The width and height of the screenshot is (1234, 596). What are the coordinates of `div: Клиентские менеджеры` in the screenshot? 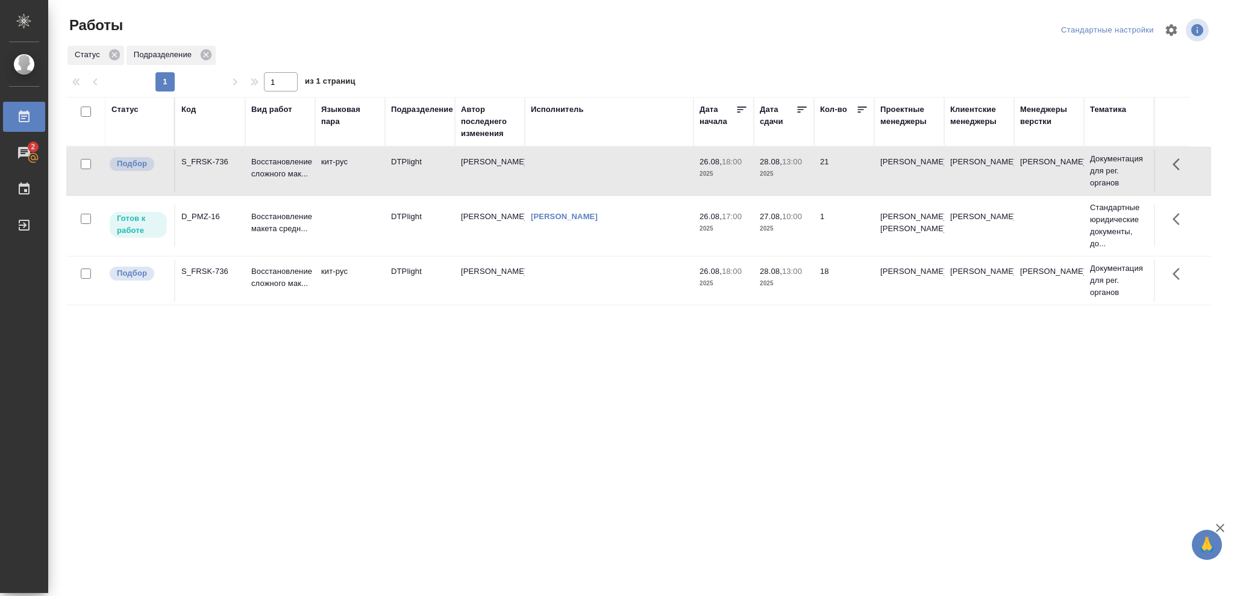 It's located at (979, 116).